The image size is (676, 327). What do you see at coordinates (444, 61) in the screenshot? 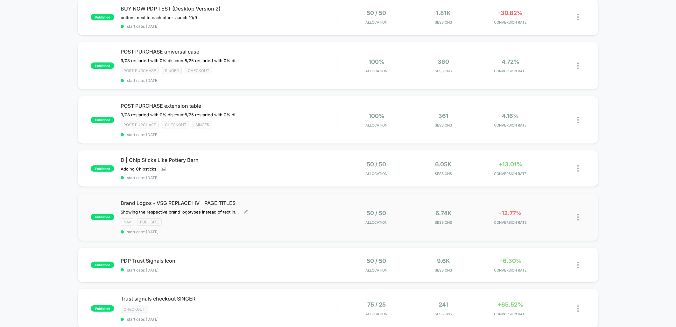
I see `span: 360` at bounding box center [444, 61].